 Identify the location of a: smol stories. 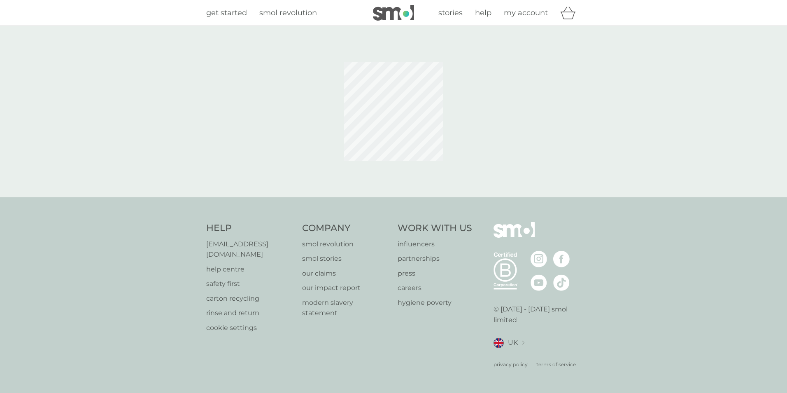
(346, 259).